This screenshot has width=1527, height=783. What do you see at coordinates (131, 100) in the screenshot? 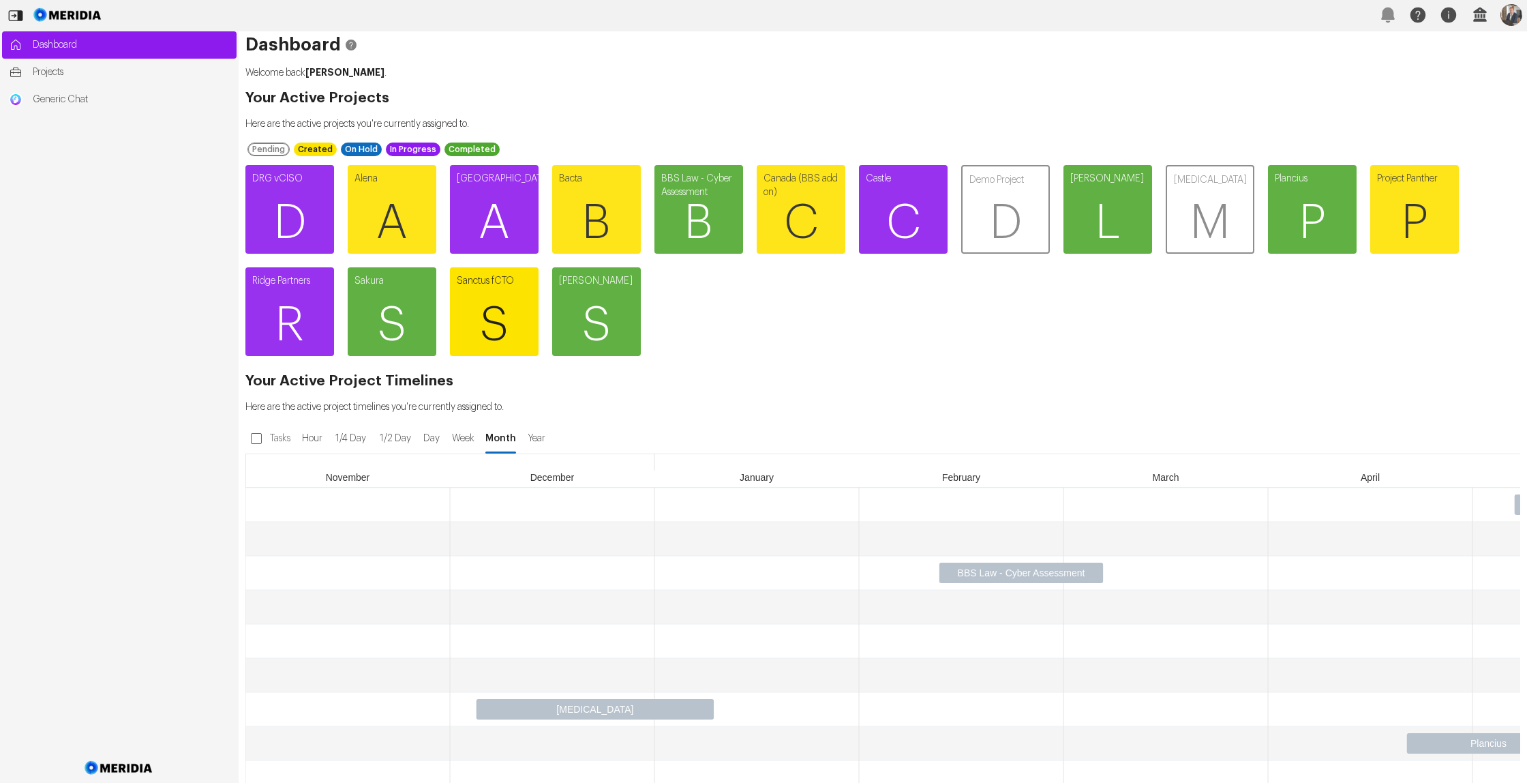
I see `span: Generic Chat` at bounding box center [131, 100].